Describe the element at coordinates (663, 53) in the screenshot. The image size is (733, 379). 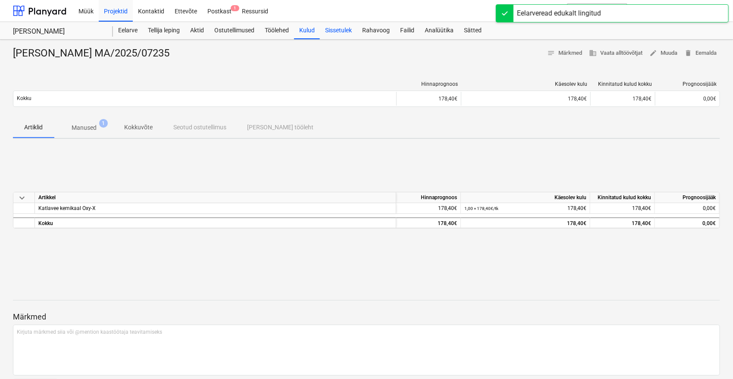
I see `button: Muuda` at that location.